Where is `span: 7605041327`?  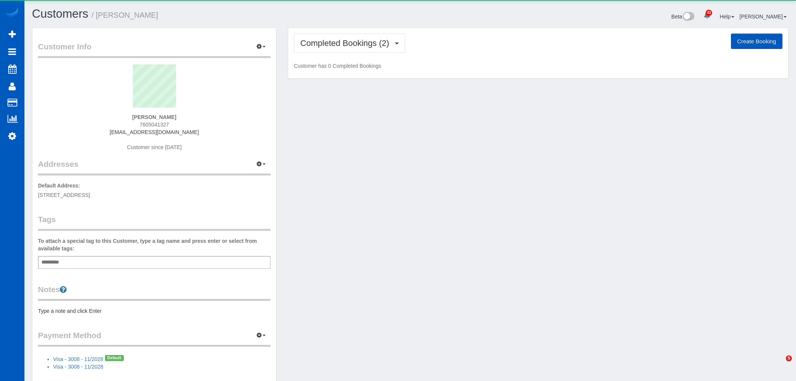 span: 7605041327 is located at coordinates (154, 125).